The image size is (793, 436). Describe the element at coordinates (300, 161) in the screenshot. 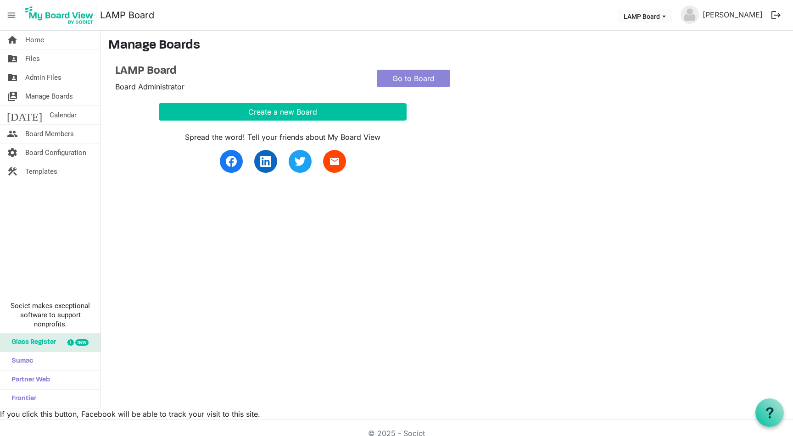

I see `img: twitter.svg` at that location.